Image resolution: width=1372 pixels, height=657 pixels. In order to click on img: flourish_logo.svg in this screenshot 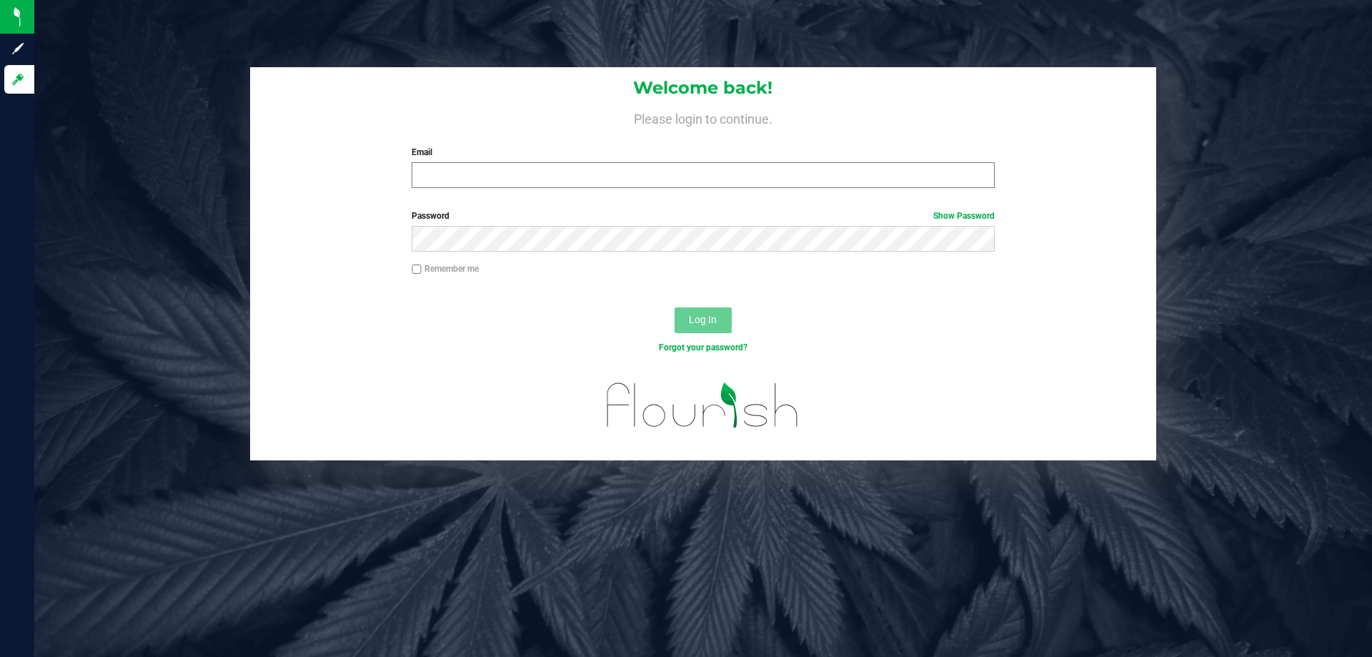, I will do `click(703, 405)`.